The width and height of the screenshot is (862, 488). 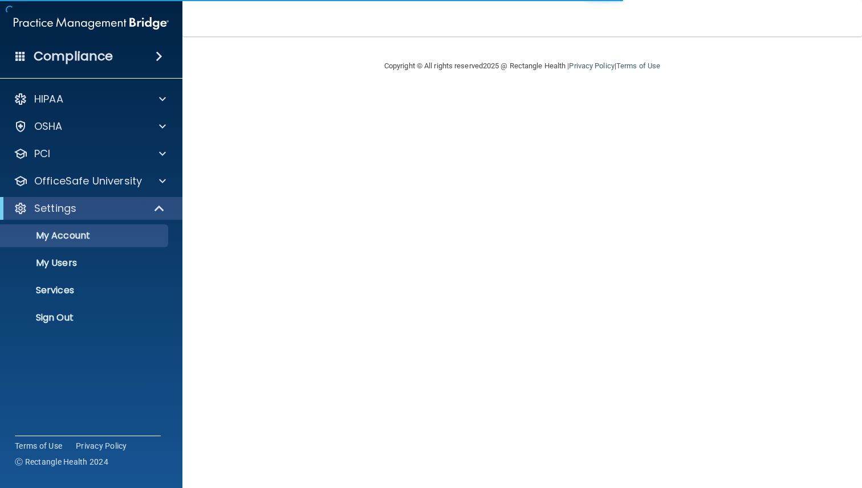 What do you see at coordinates (89, 154) in the screenshot?
I see `a: PCI` at bounding box center [89, 154].